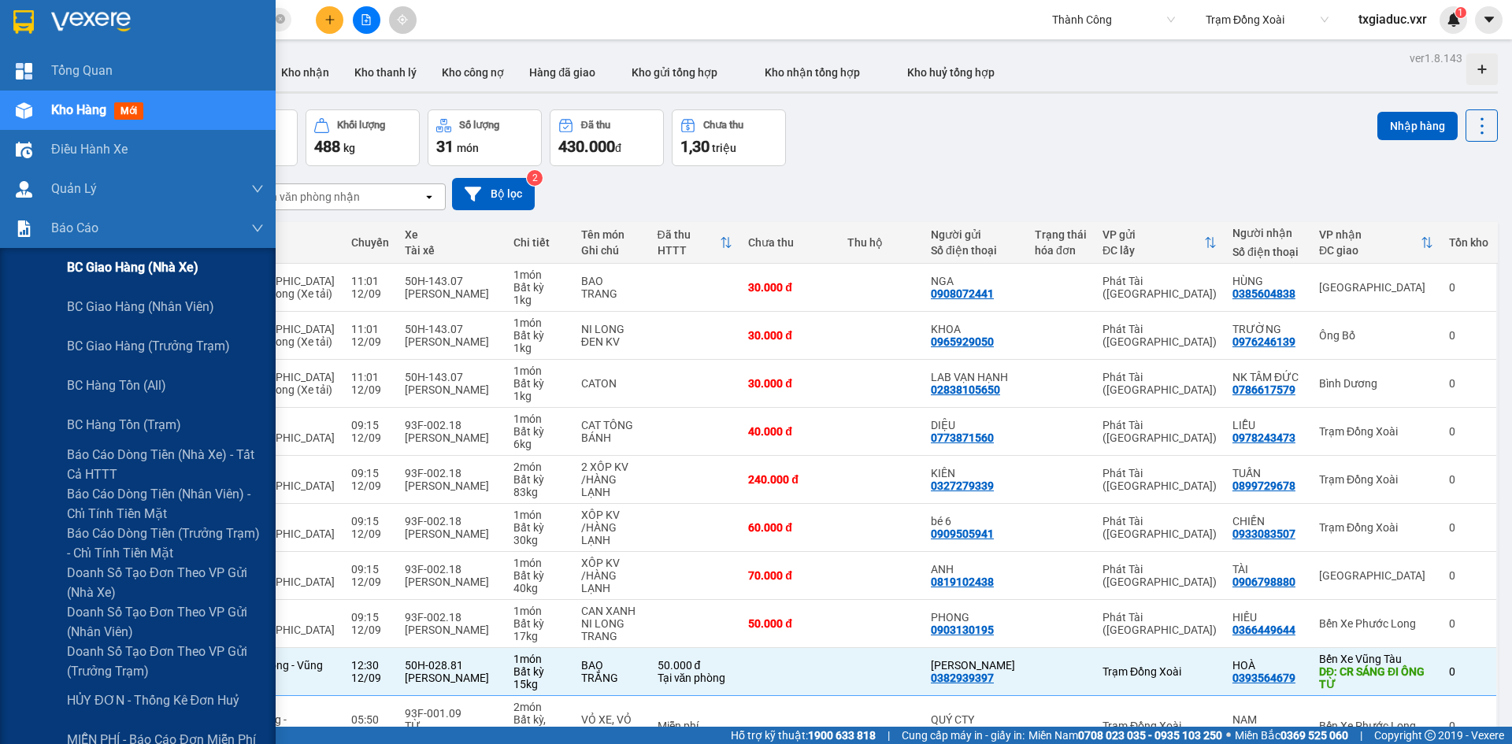 This screenshot has height=744, width=1512. What do you see at coordinates (724, 148) in the screenshot?
I see `span: triệu` at bounding box center [724, 148].